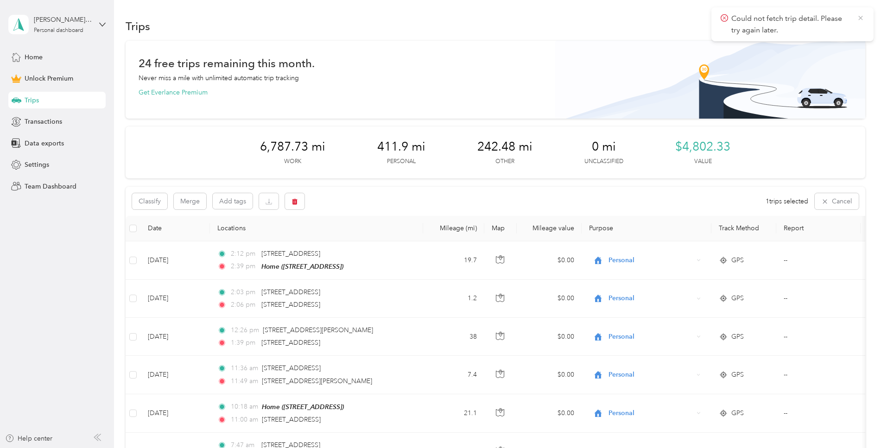 The height and width of the screenshot is (448, 881). What do you see at coordinates (604, 147) in the screenshot?
I see `span: 0 mi` at bounding box center [604, 147].